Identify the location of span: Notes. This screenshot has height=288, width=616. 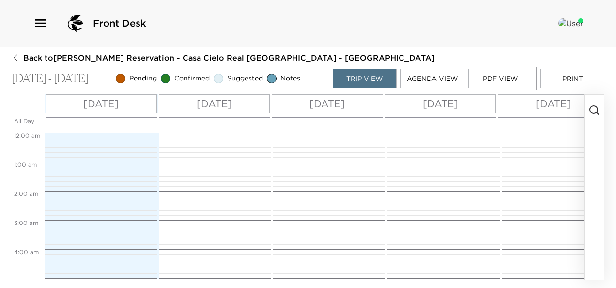
(290, 79).